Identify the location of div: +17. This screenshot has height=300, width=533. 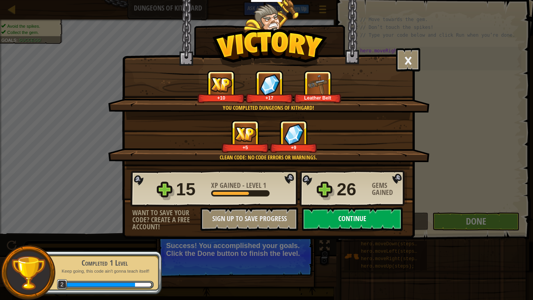
(269, 98).